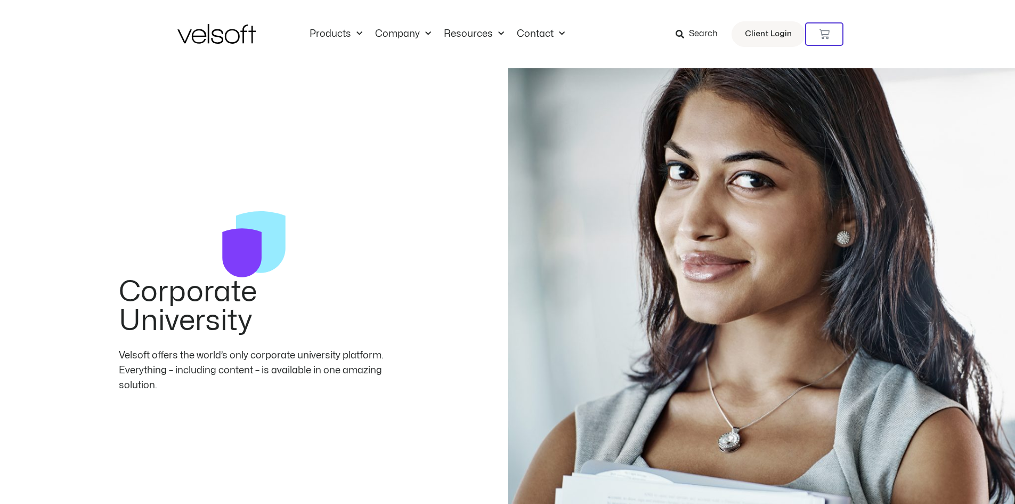  What do you see at coordinates (254, 306) in the screenshot?
I see `h2: Corporate University` at bounding box center [254, 306].